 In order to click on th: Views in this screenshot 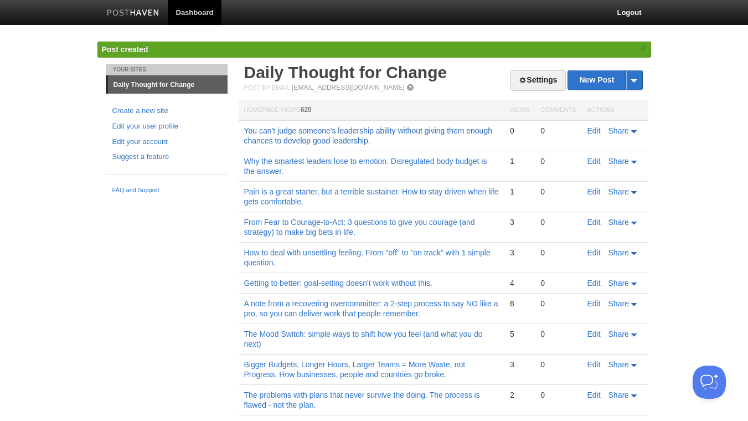, I will do `click(519, 110)`.